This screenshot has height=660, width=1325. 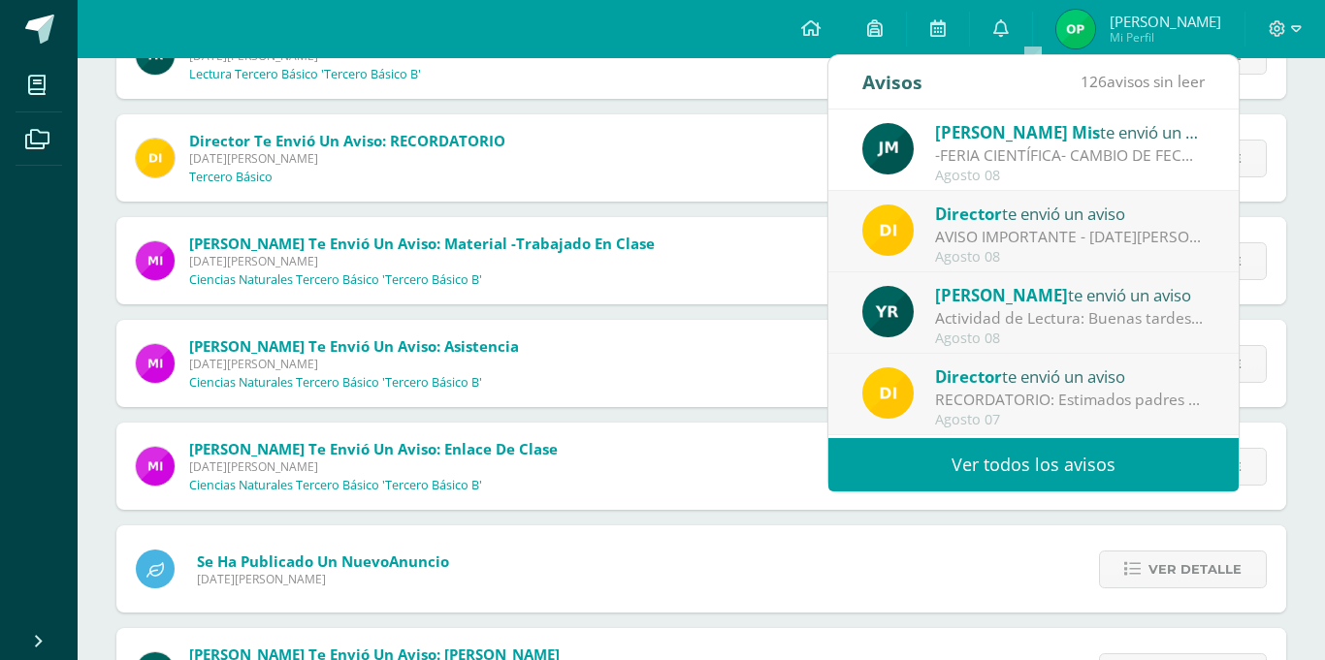 I want to click on div: Actividad de Lectura: Buenas tardes Adjunto las instrucciones del ejercicio que se iba a trabajar..., so click(x=1070, y=318).